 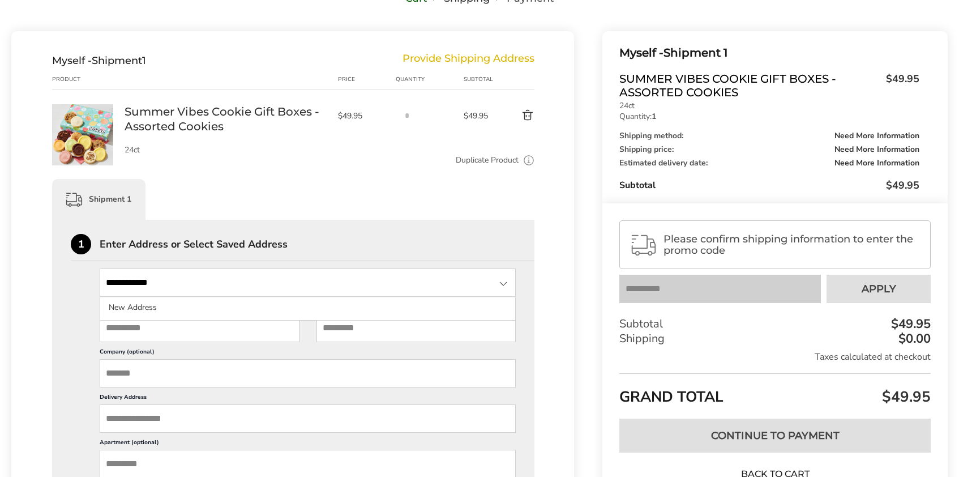 I want to click on div: Price, so click(x=367, y=79).